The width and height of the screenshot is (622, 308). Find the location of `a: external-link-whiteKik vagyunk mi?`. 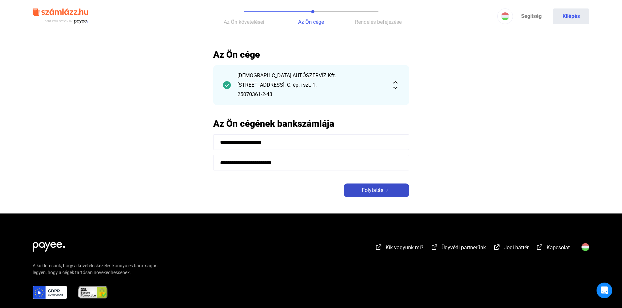

a: external-link-whiteKik vagyunk mi? is located at coordinates (399, 249).